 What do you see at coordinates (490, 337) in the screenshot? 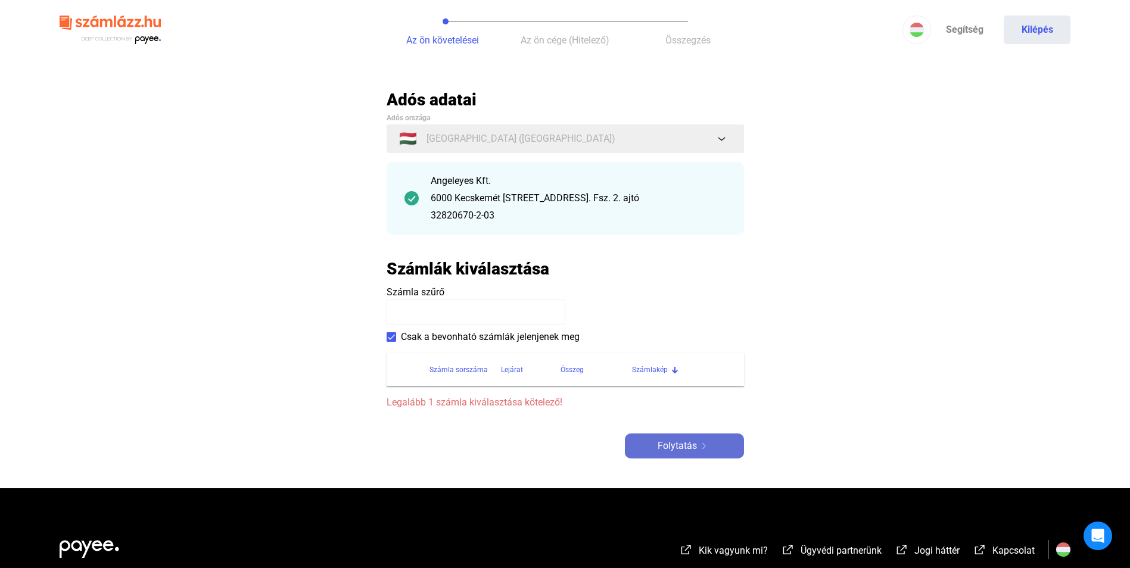
I see `span: Csak a bevonható számlák jelenjenek meg` at bounding box center [490, 337].